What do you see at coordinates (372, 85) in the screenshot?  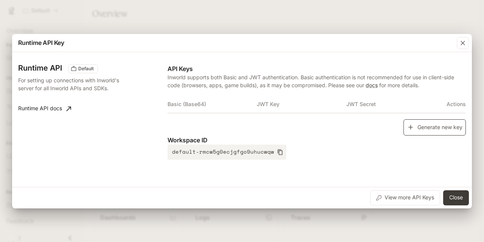 I see `a: docs` at bounding box center [372, 85].